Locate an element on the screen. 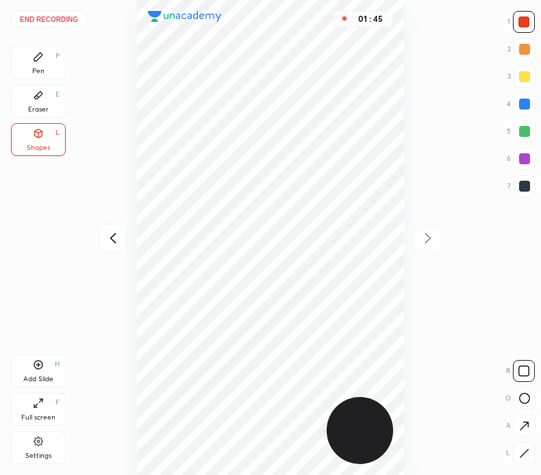 The height and width of the screenshot is (475, 541). div: Add Slide is located at coordinates (38, 379).